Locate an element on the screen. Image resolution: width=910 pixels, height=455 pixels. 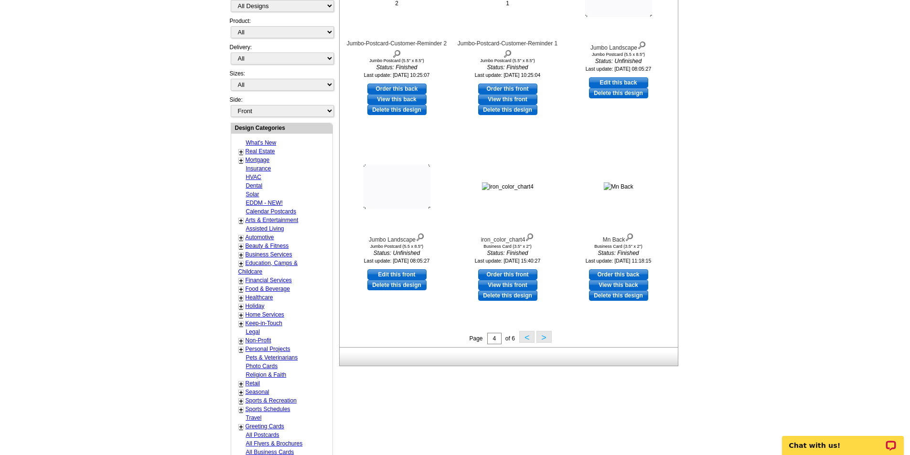
span: of 6 is located at coordinates (510, 339).